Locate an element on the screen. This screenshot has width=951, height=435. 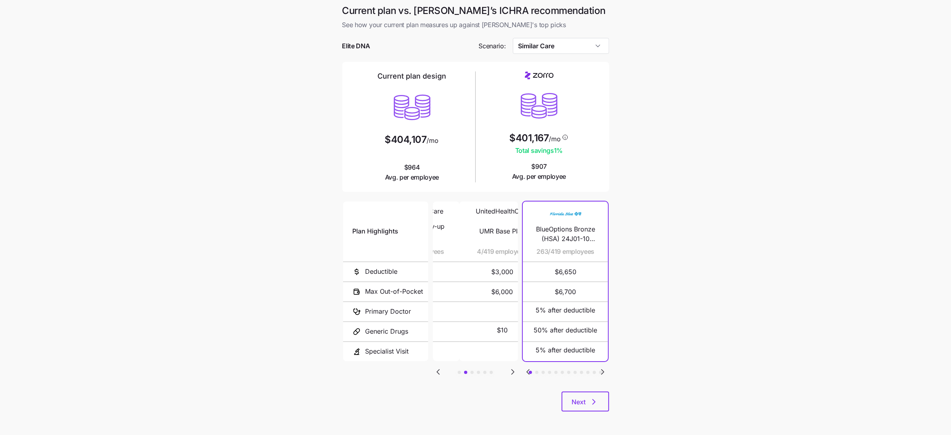
span: UMR Base Plan is located at coordinates (502, 231).